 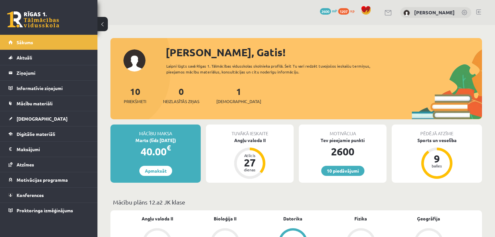 What do you see at coordinates (250, 131) in the screenshot?
I see `div: Tuvākā ieskaite` at bounding box center [250, 131].